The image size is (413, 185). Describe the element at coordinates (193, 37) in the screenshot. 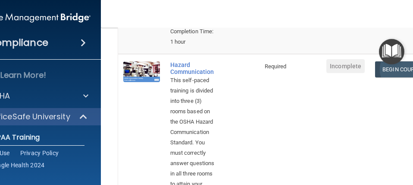

I see `div: Completion Time: 1 hour` at that location.